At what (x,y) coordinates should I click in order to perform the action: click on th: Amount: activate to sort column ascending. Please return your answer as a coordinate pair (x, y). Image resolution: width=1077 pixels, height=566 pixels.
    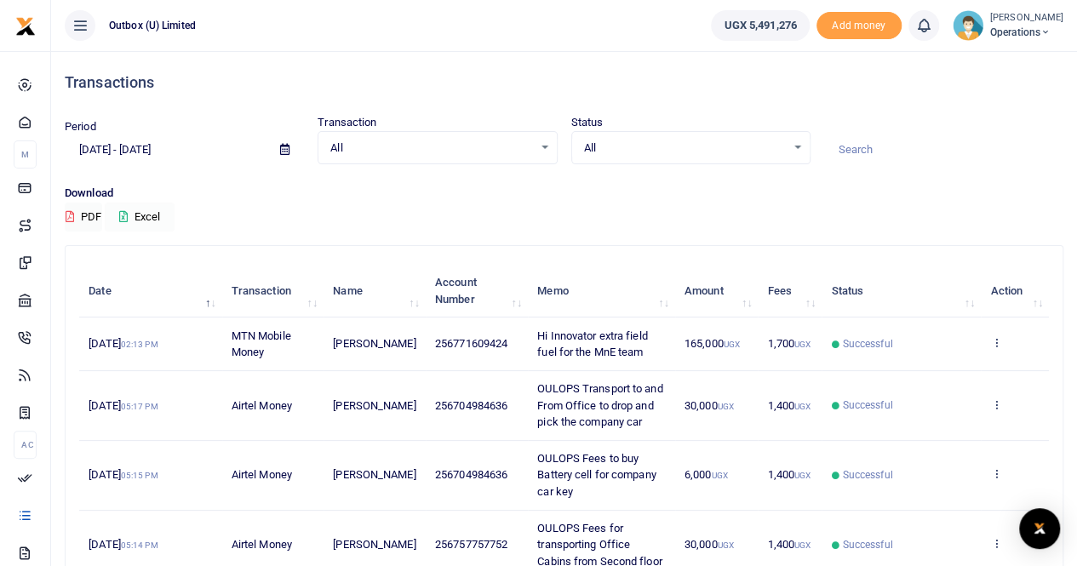
    Looking at the image, I should click on (717, 291).